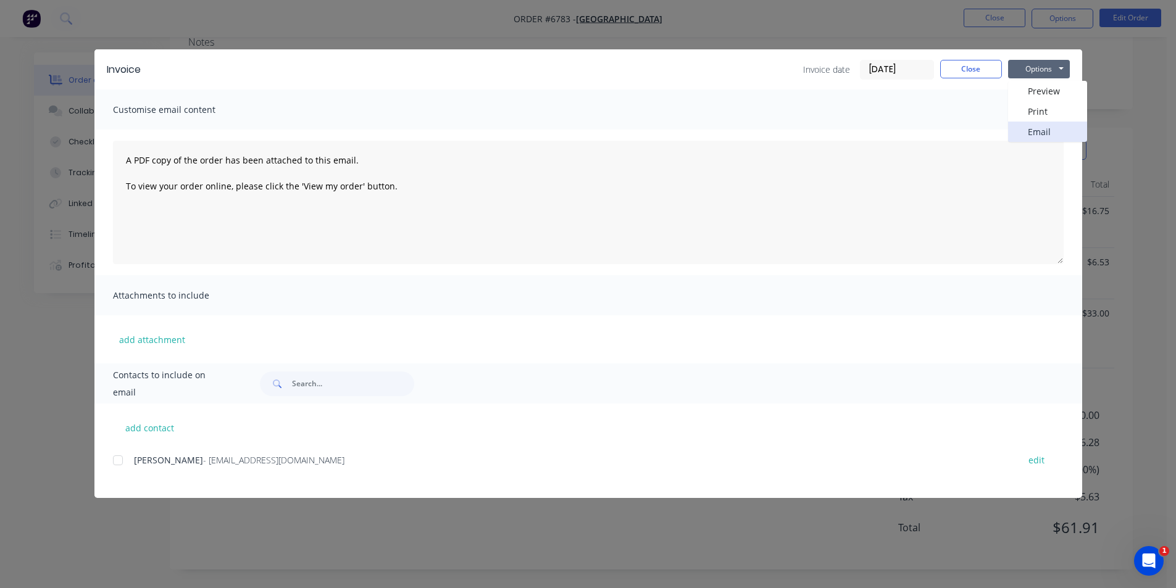  Describe the element at coordinates (150, 428) in the screenshot. I see `button: add contact` at that location.